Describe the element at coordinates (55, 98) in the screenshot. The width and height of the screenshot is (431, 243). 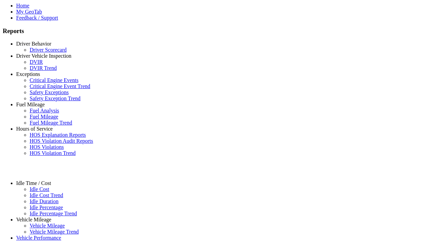
I see `a: Safety Exception Trend` at that location.